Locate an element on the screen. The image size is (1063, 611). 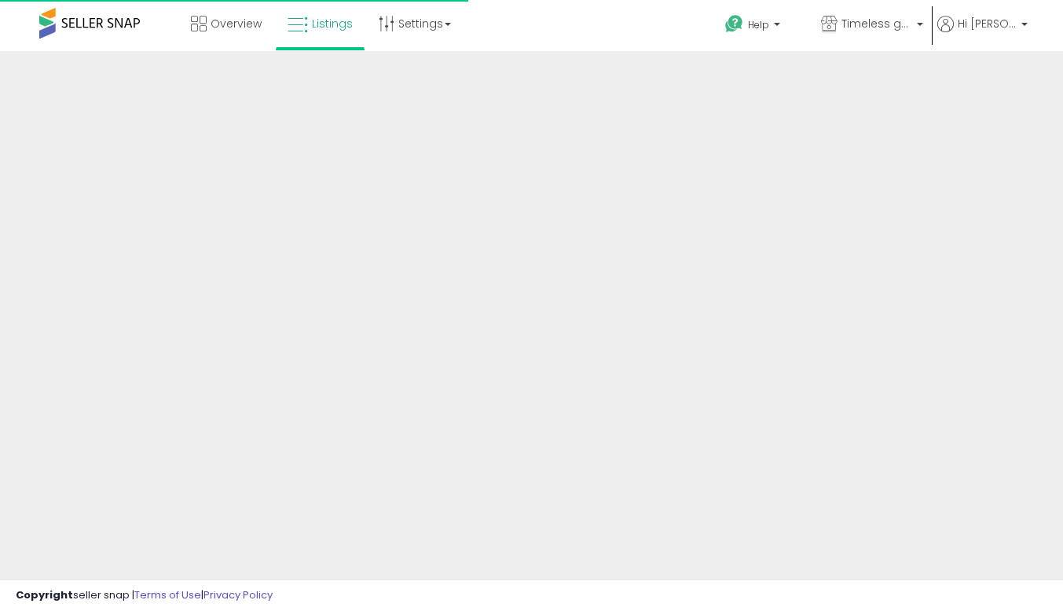
span: Overview is located at coordinates (236, 24).